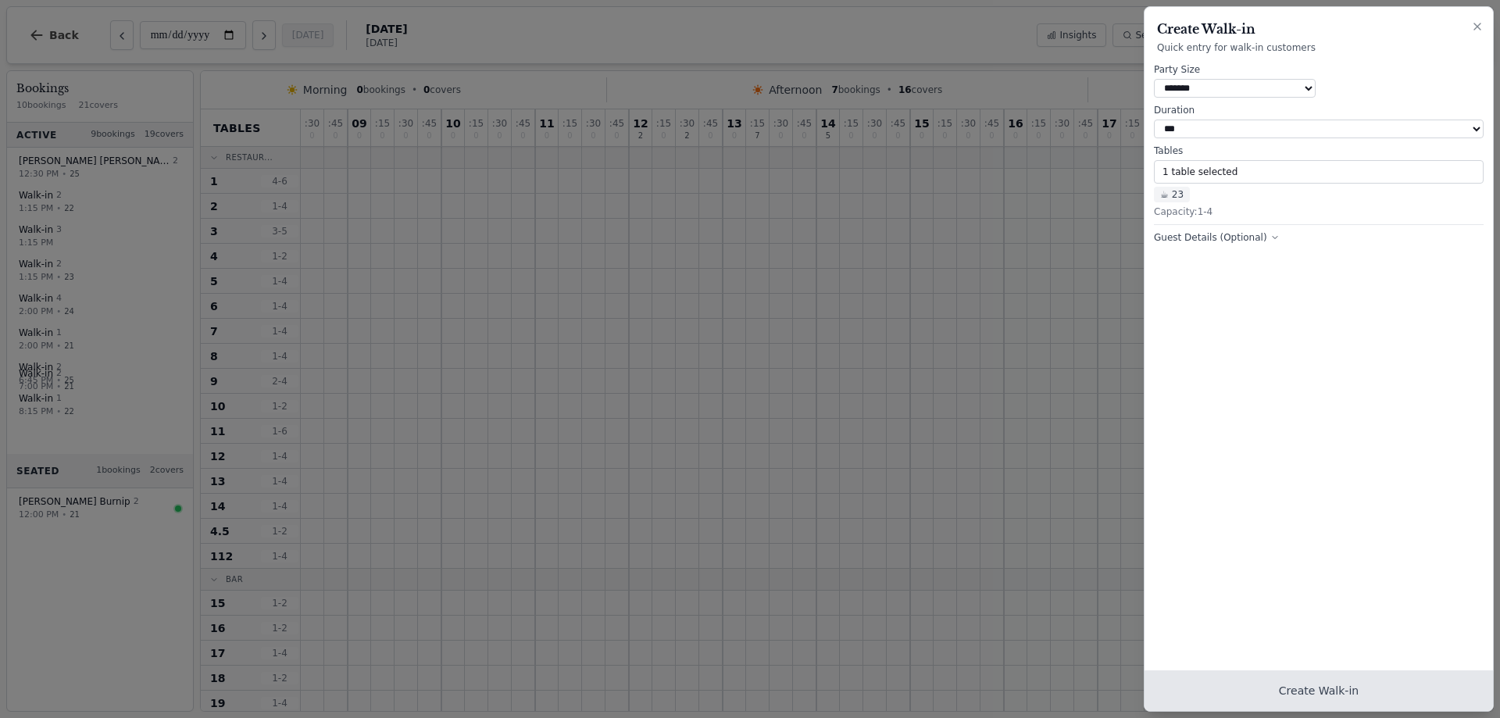  Describe the element at coordinates (1319, 48) in the screenshot. I see `p: Quick entry for walk-in customers` at that location.